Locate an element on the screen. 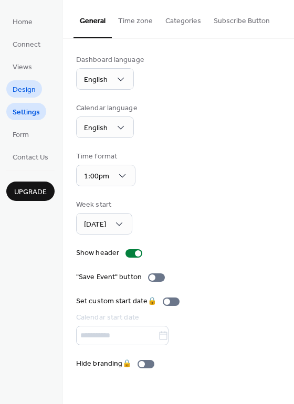 This screenshot has width=294, height=404. div: "Save Event" button is located at coordinates (109, 277).